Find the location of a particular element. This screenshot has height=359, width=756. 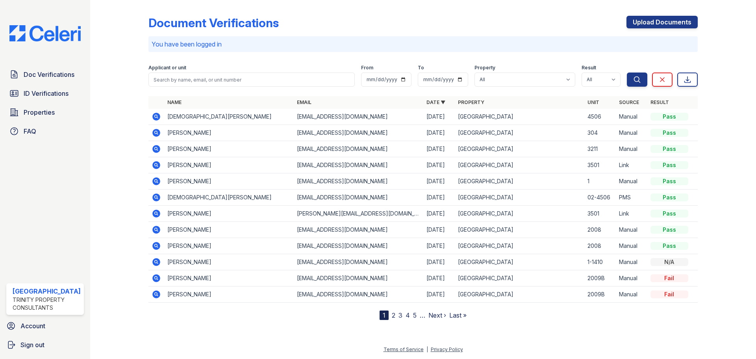

span: Doc Verifications is located at coordinates (49, 74).